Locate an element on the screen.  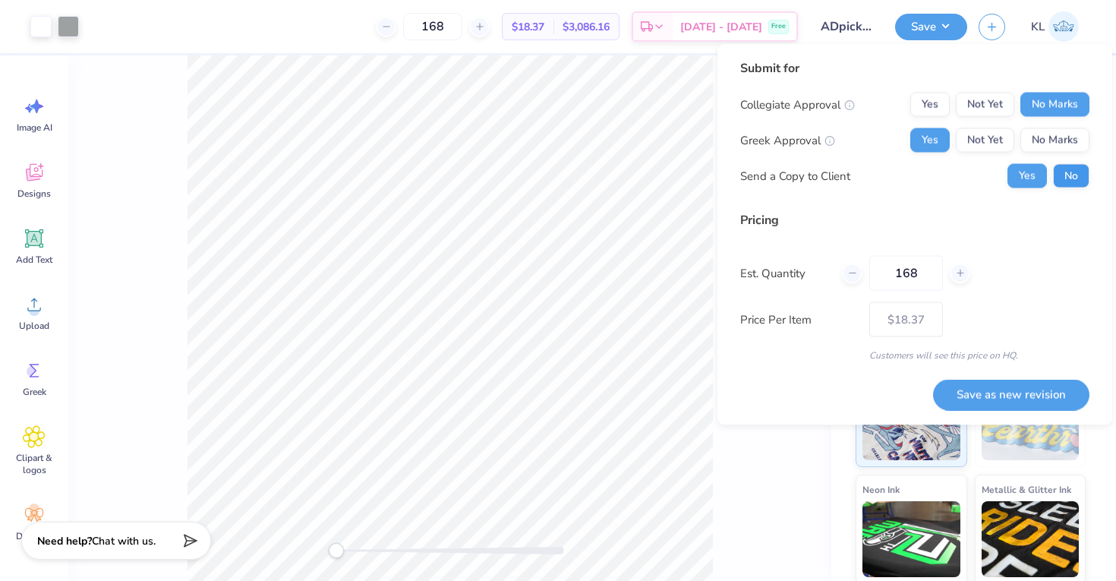
span: Image AI is located at coordinates (34, 128).